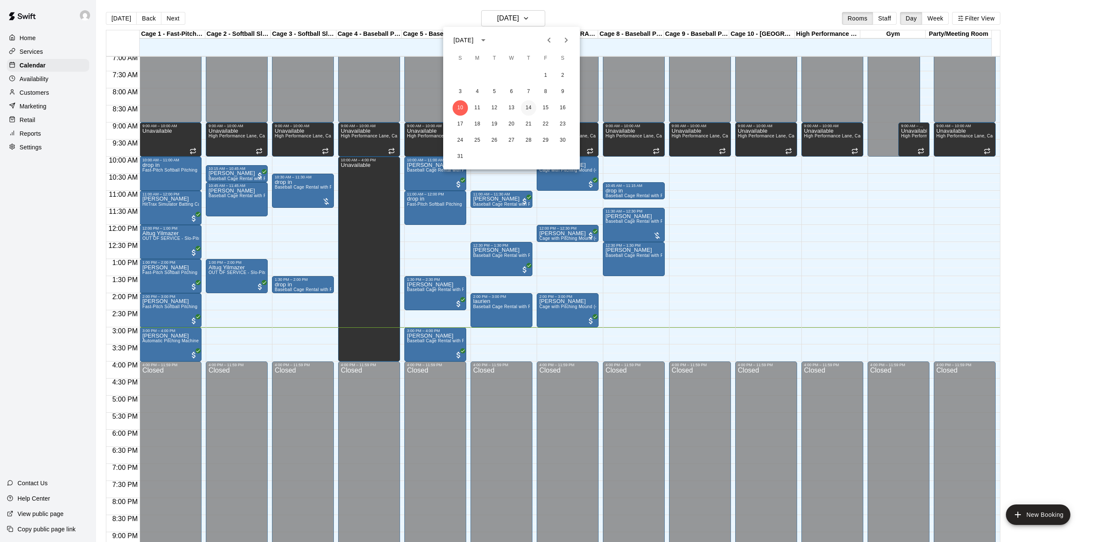  Describe the element at coordinates (483, 40) in the screenshot. I see `button: calendar view is open, switch to year view` at that location.